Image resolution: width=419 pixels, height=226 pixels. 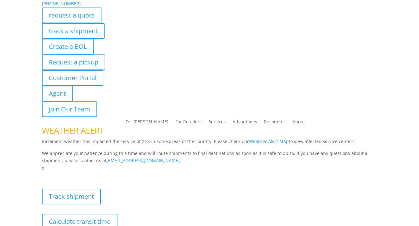 What do you see at coordinates (299, 123) in the screenshot?
I see `a: About` at bounding box center [299, 123].